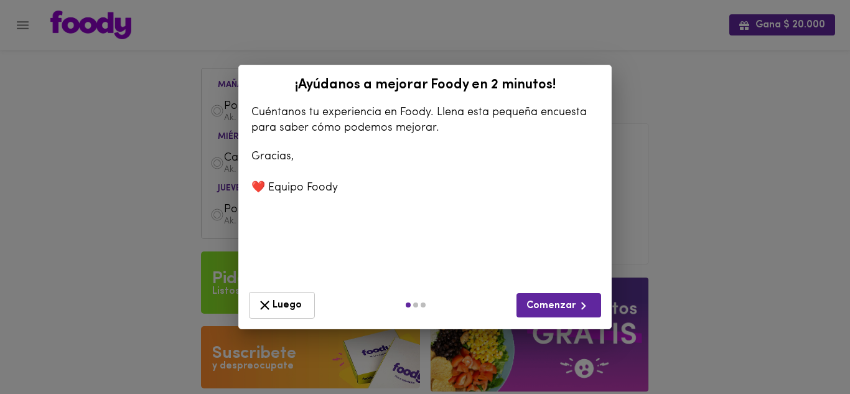 Image resolution: width=850 pixels, height=394 pixels. Describe the element at coordinates (559, 305) in the screenshot. I see `span: Comenzar` at that location.